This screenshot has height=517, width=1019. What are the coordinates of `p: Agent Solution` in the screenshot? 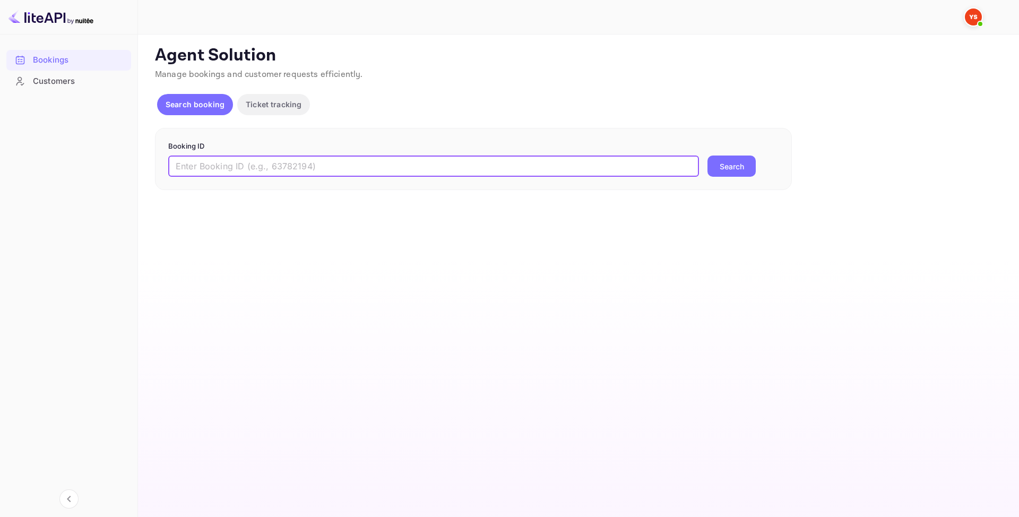 It's located at (577, 56).